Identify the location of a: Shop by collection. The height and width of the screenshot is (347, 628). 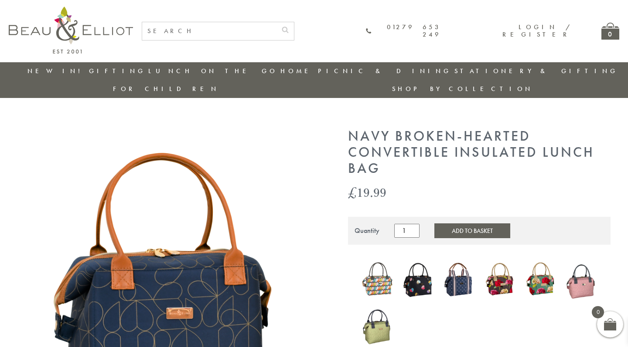
(462, 89).